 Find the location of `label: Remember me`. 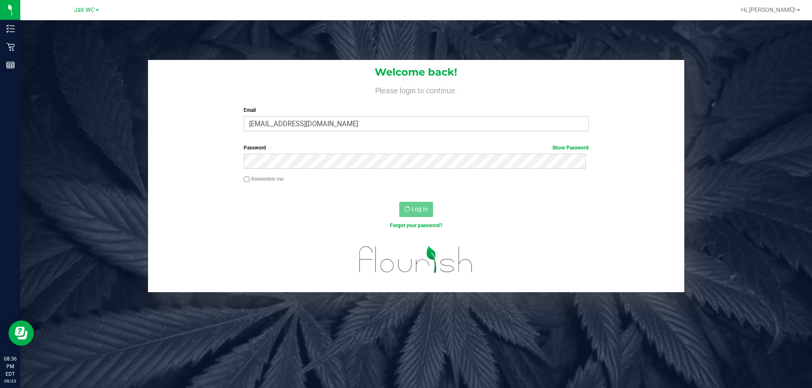

label: Remember me is located at coordinates (263, 179).